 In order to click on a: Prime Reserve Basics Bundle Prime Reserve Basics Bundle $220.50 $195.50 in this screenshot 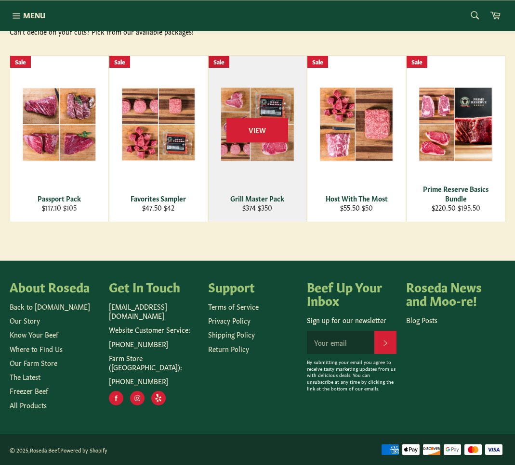, I will do `click(455, 139)`.